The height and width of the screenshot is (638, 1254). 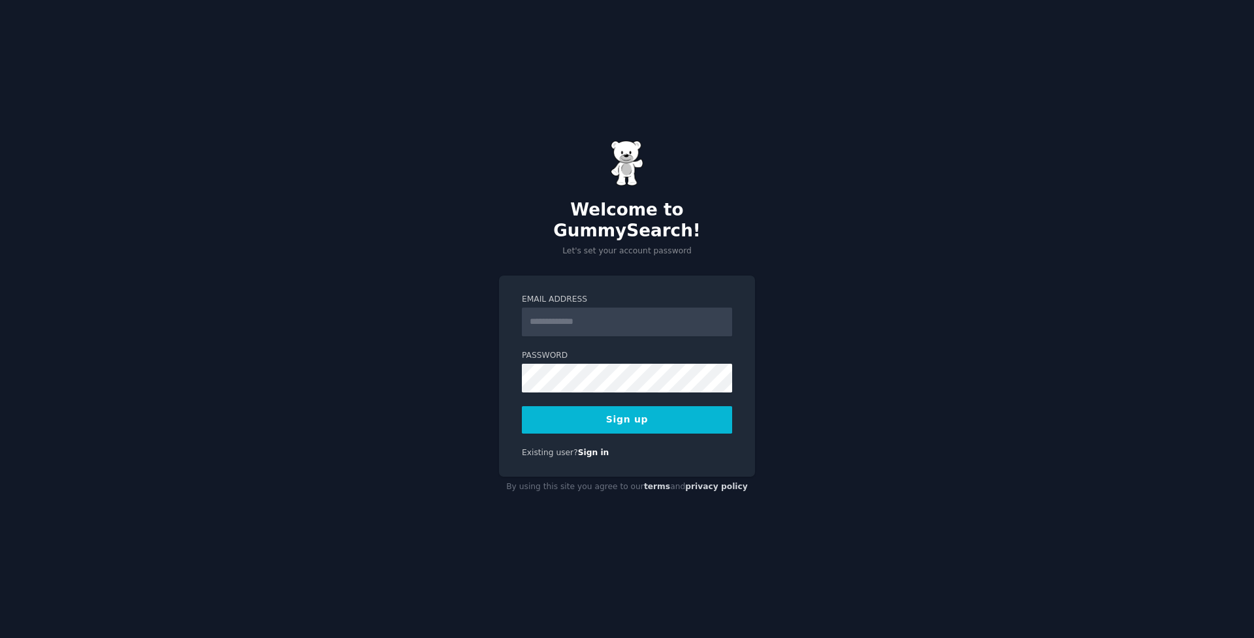 What do you see at coordinates (627, 420) in the screenshot?
I see `button: Sign up` at bounding box center [627, 420].